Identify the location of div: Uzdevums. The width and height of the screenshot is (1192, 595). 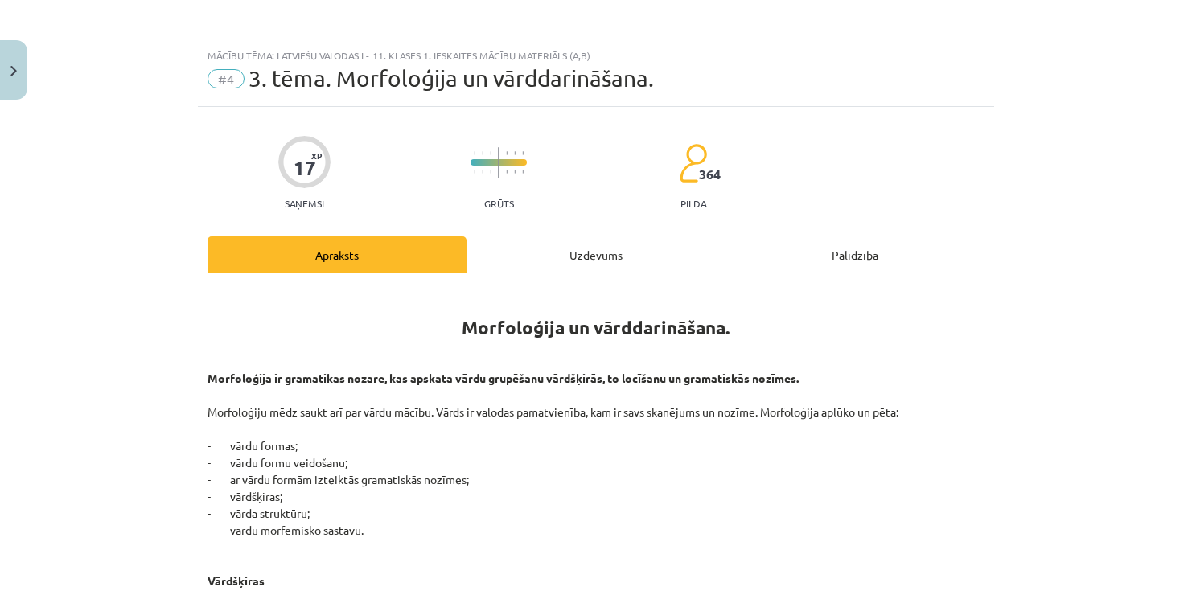
(596, 254).